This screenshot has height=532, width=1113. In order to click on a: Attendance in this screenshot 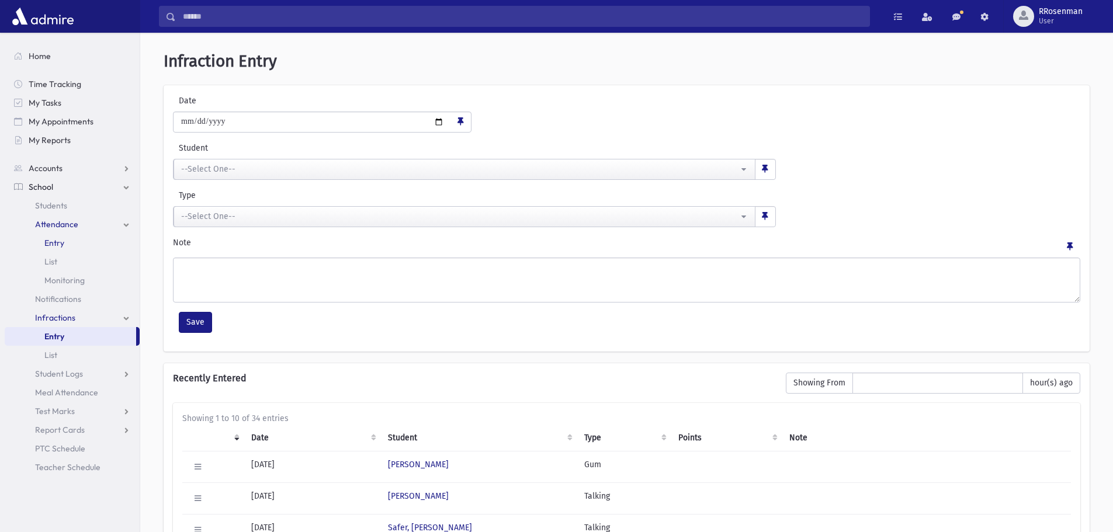, I will do `click(72, 224)`.